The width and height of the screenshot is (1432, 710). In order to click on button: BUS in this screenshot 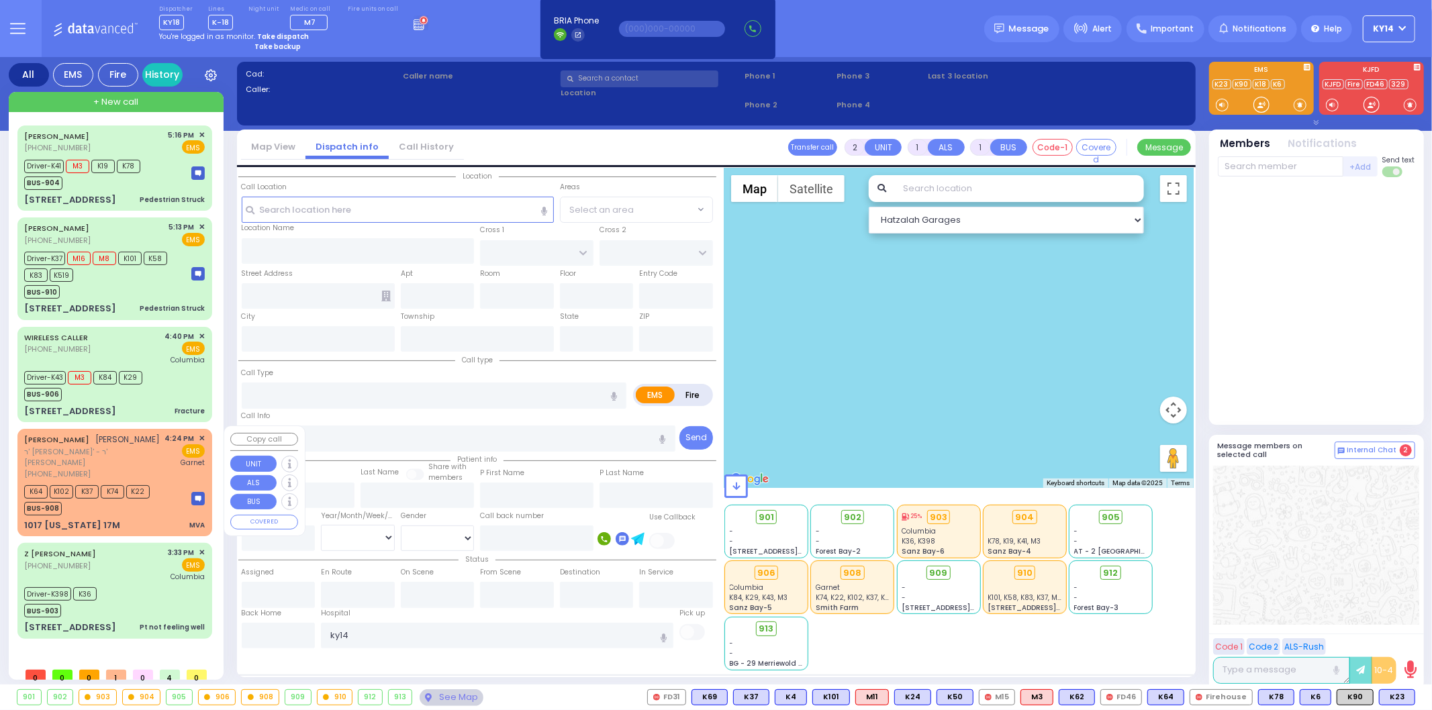, I will do `click(253, 502)`.